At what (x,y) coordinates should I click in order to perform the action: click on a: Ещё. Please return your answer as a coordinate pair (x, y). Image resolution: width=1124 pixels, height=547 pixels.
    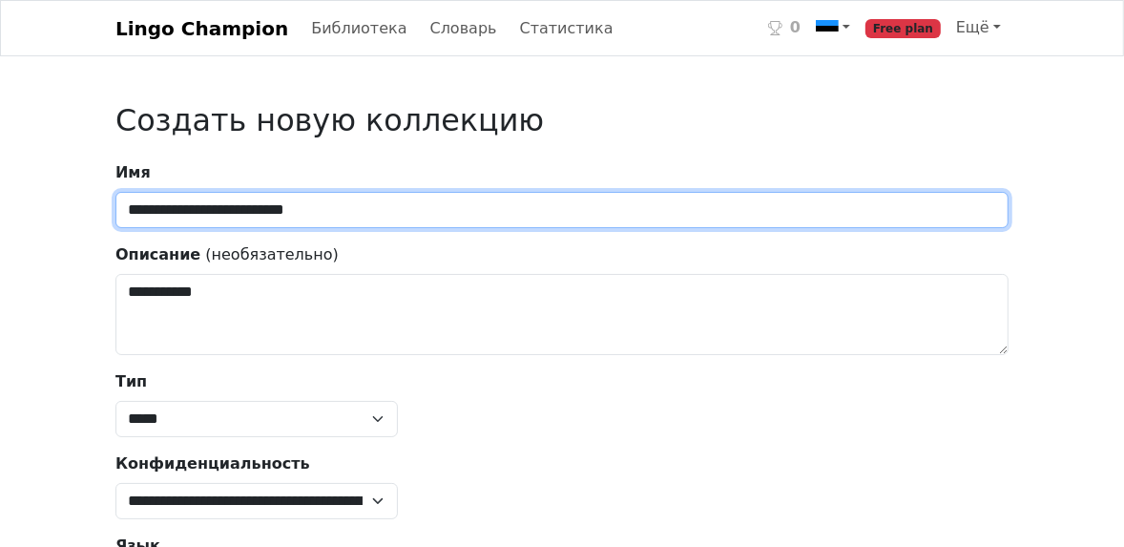
    Looking at the image, I should click on (978, 28).